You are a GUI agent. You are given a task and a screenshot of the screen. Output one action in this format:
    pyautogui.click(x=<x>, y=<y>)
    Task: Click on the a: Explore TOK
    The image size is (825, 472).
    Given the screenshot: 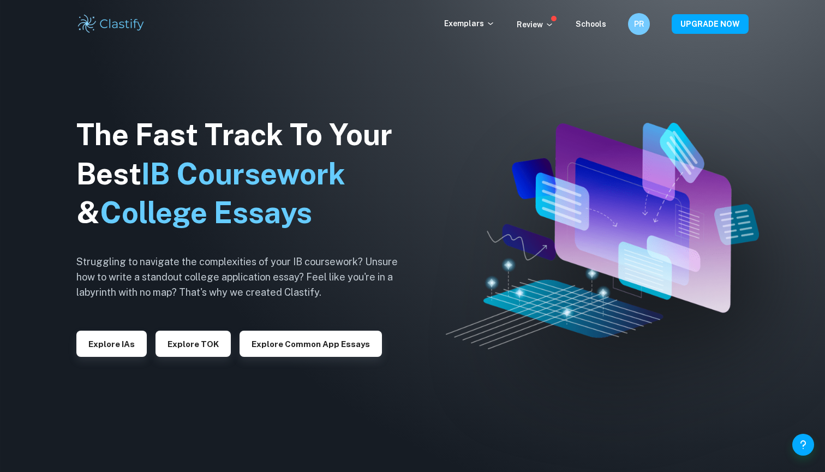 What is the action you would take?
    pyautogui.click(x=193, y=343)
    